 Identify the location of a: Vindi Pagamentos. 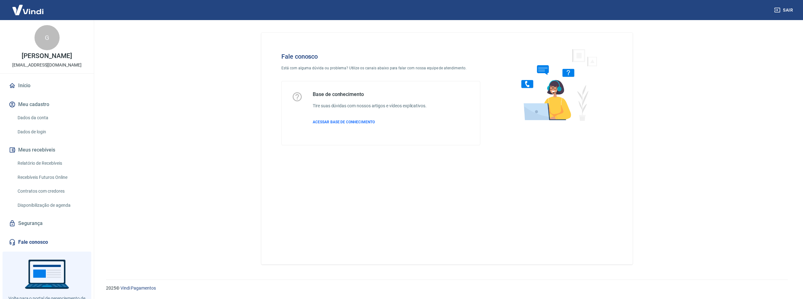
(138, 288).